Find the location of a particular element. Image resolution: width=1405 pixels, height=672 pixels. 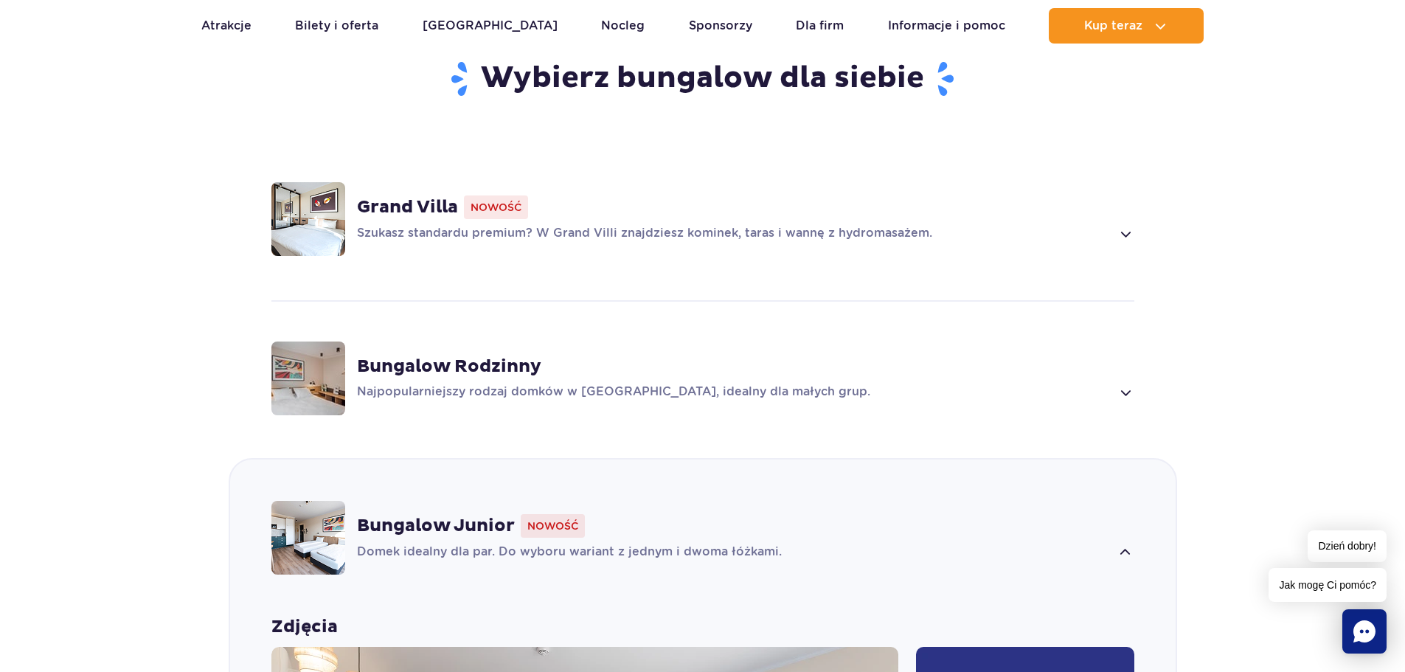

div: Chat is located at coordinates (1364, 631).